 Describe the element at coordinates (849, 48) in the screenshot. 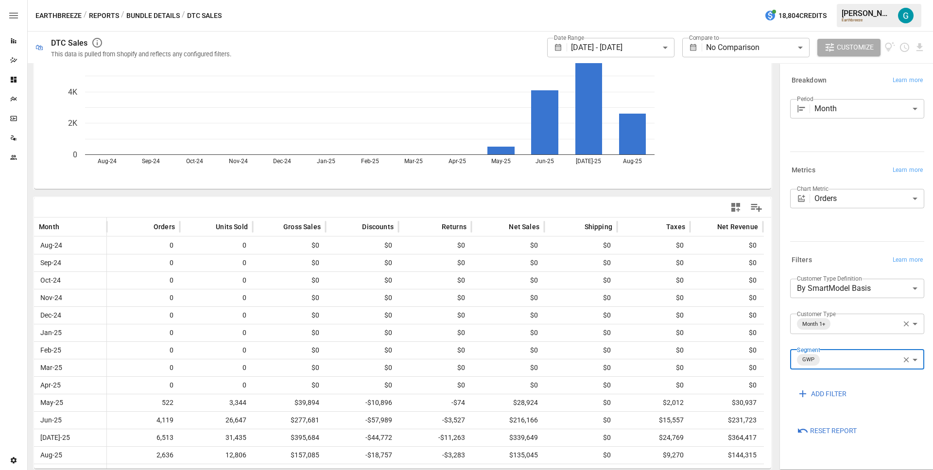

I see `button: Customize` at that location.